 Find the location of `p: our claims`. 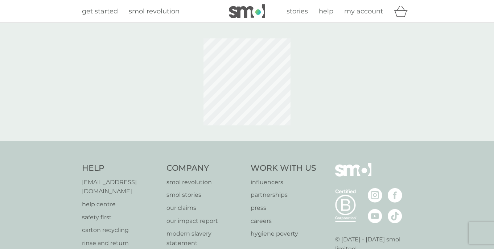

p: our claims is located at coordinates (205, 208).